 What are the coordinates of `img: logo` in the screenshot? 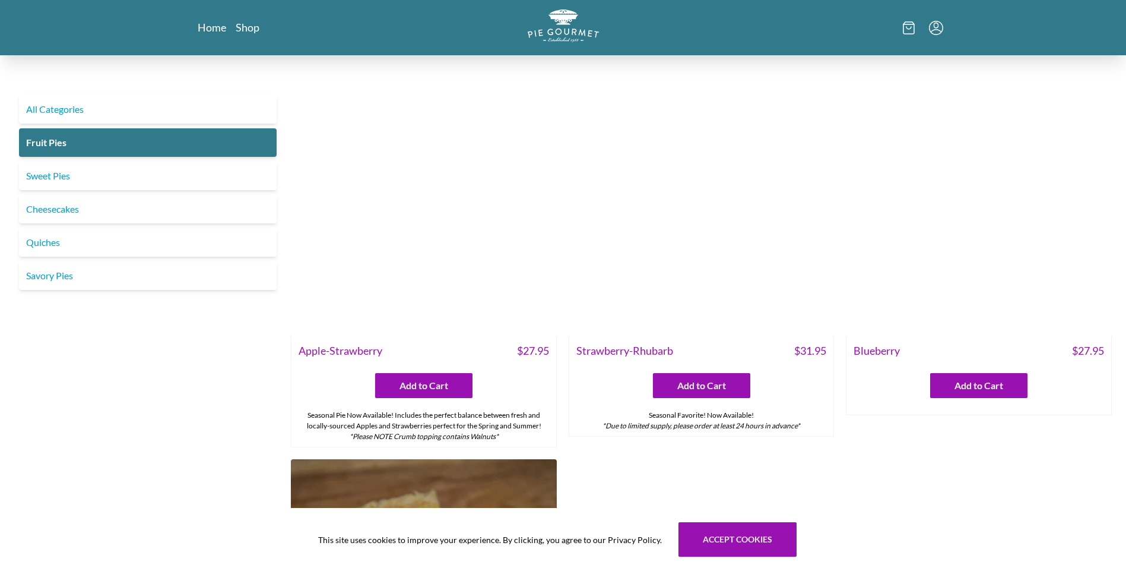 It's located at (564, 26).